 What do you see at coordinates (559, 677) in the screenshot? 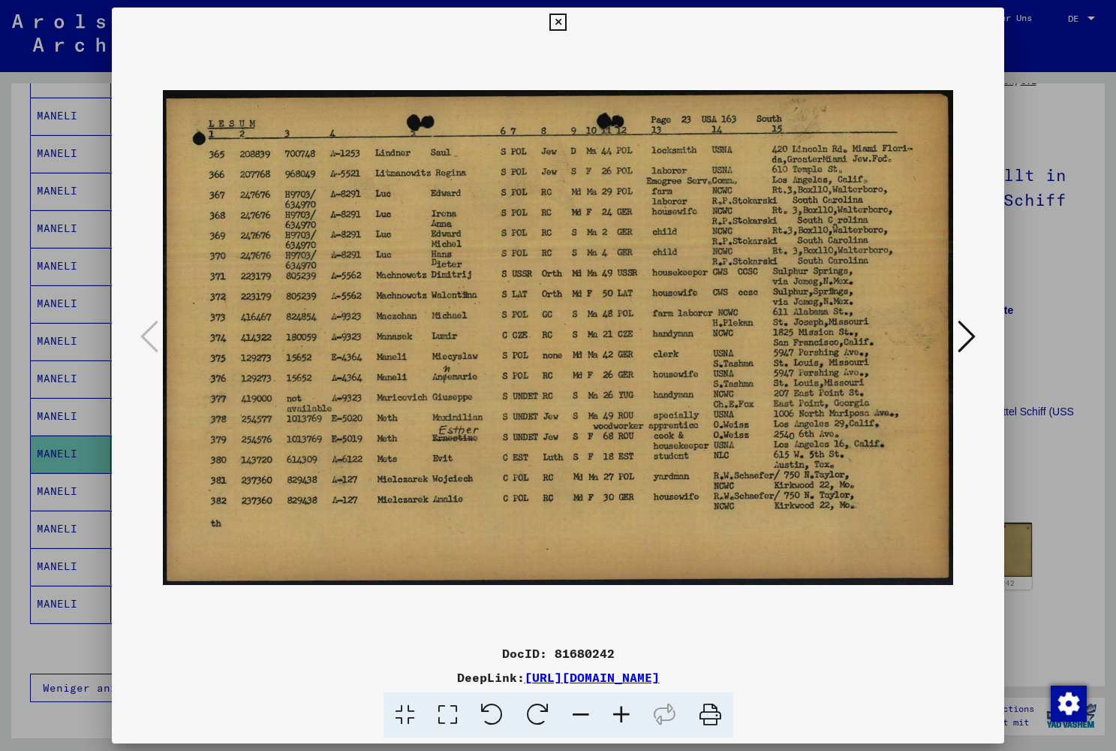
I see `div: DeepLink:` at bounding box center [559, 677].